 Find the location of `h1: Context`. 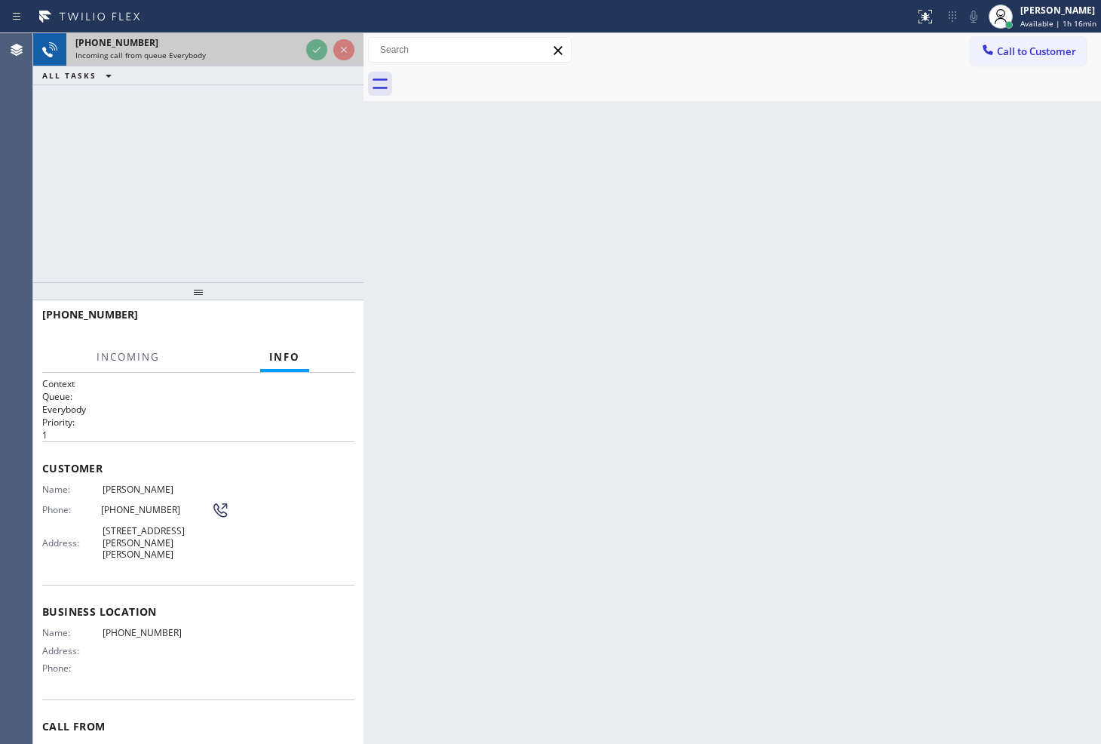

h1: Context is located at coordinates (198, 383).